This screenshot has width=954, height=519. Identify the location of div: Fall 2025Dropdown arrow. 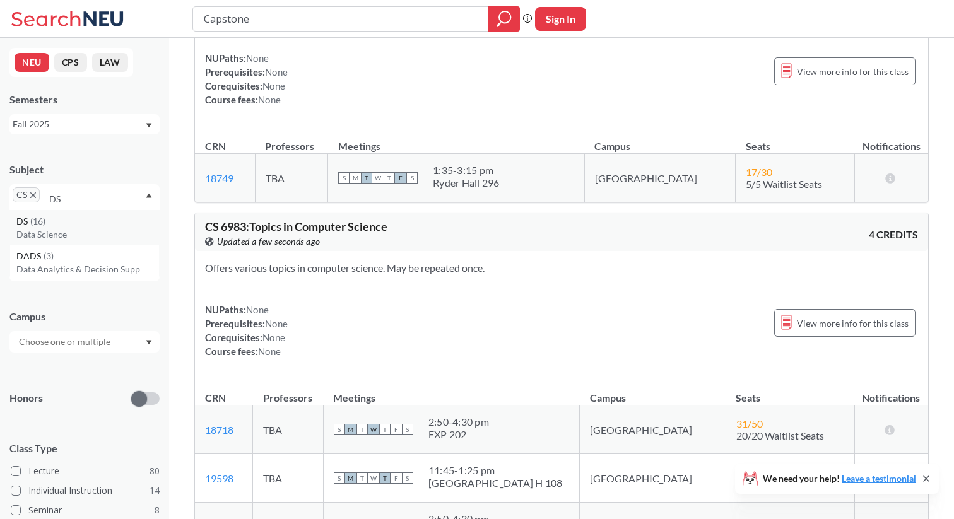
(85, 124).